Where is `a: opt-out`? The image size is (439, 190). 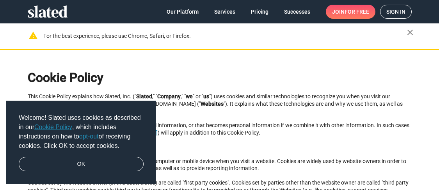
a: opt-out is located at coordinates (89, 136).